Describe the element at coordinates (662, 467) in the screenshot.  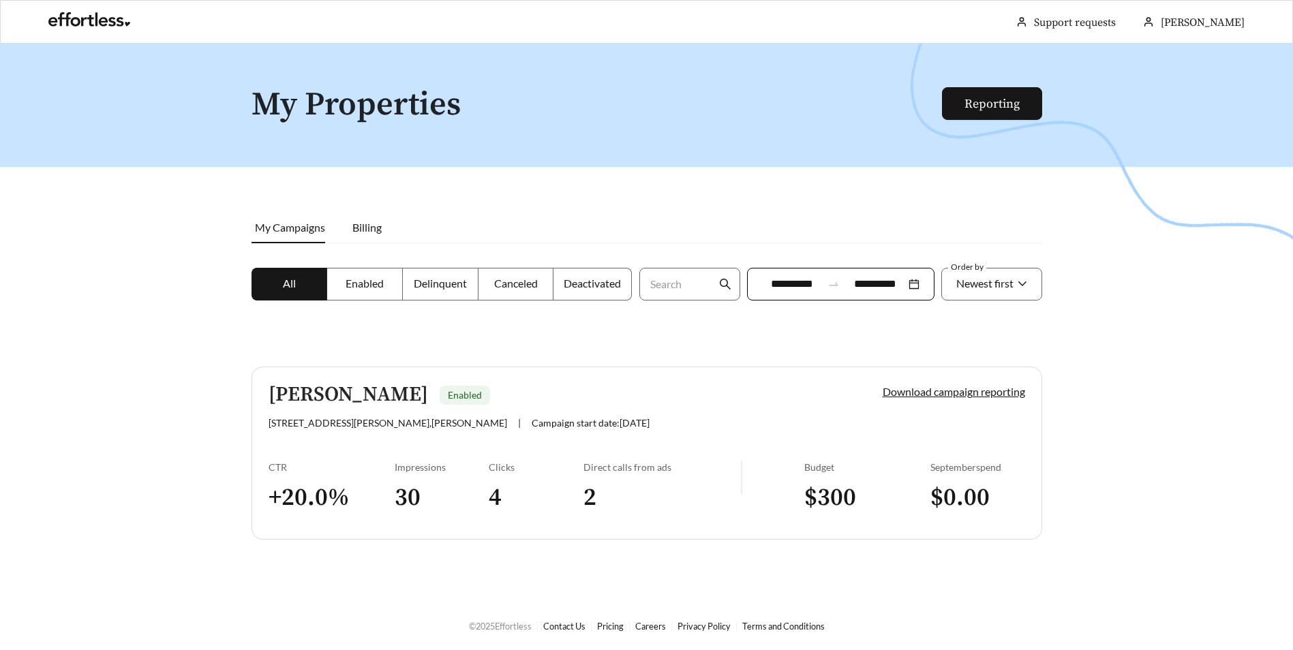
I see `div: Direct calls from ads` at that location.